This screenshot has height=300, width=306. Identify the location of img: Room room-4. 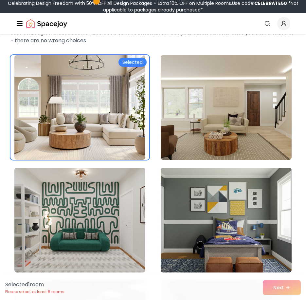
(226, 220).